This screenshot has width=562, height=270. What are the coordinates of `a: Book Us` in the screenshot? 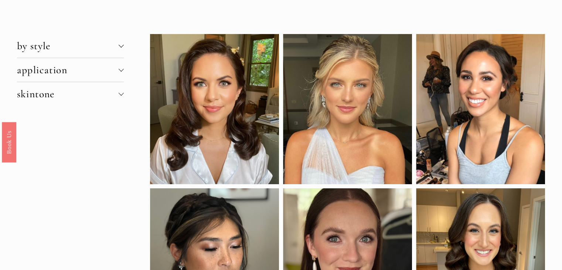 It's located at (9, 142).